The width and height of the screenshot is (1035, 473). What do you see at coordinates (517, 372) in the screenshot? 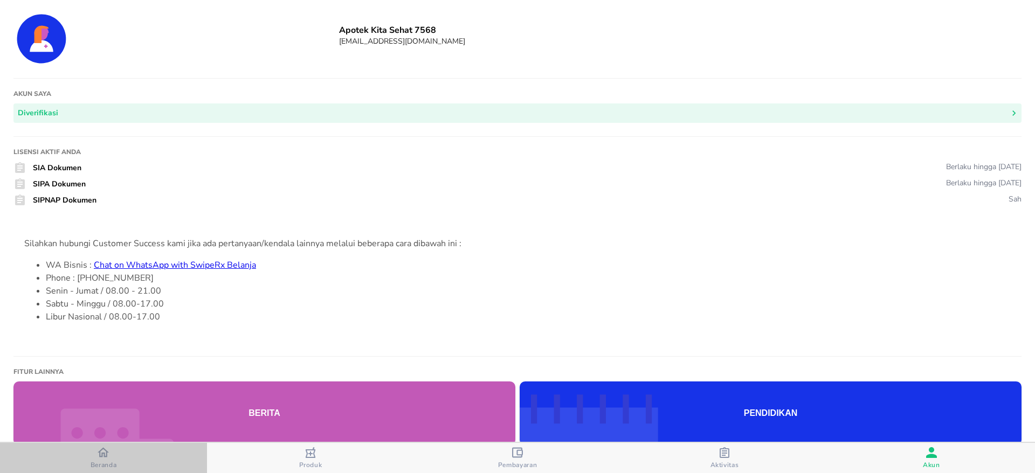
I see `h1: Fitur lainnya` at bounding box center [517, 372].